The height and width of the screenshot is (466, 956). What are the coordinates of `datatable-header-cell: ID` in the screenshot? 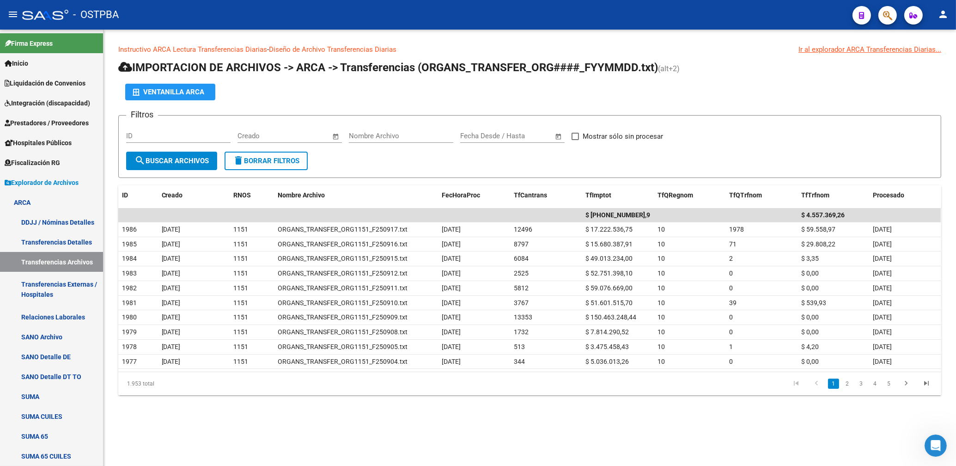 It's located at (138, 195).